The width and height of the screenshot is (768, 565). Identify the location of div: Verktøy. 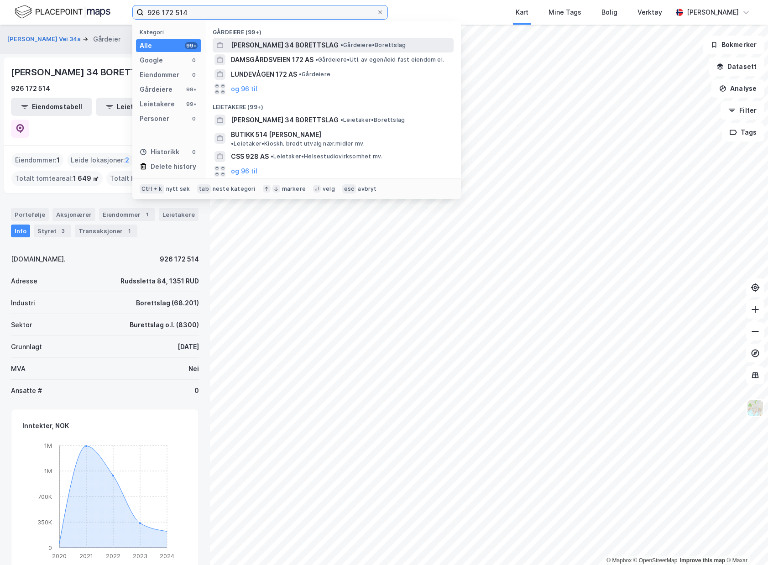
(650, 12).